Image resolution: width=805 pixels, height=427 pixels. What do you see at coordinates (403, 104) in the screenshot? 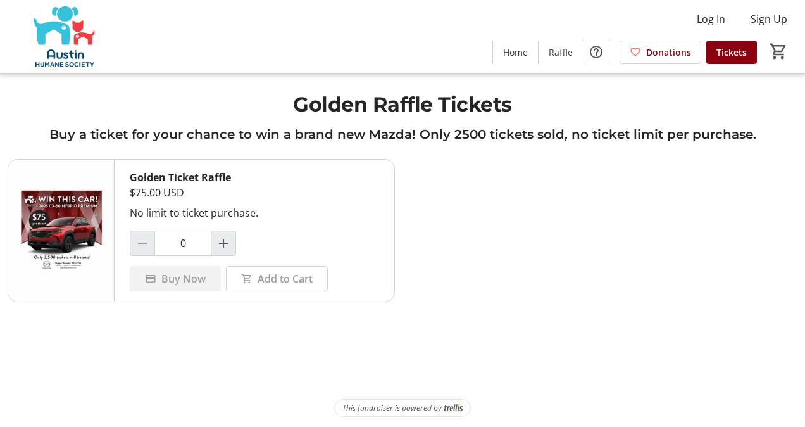
I see `h1: Golden Raffle Tickets` at bounding box center [403, 104].